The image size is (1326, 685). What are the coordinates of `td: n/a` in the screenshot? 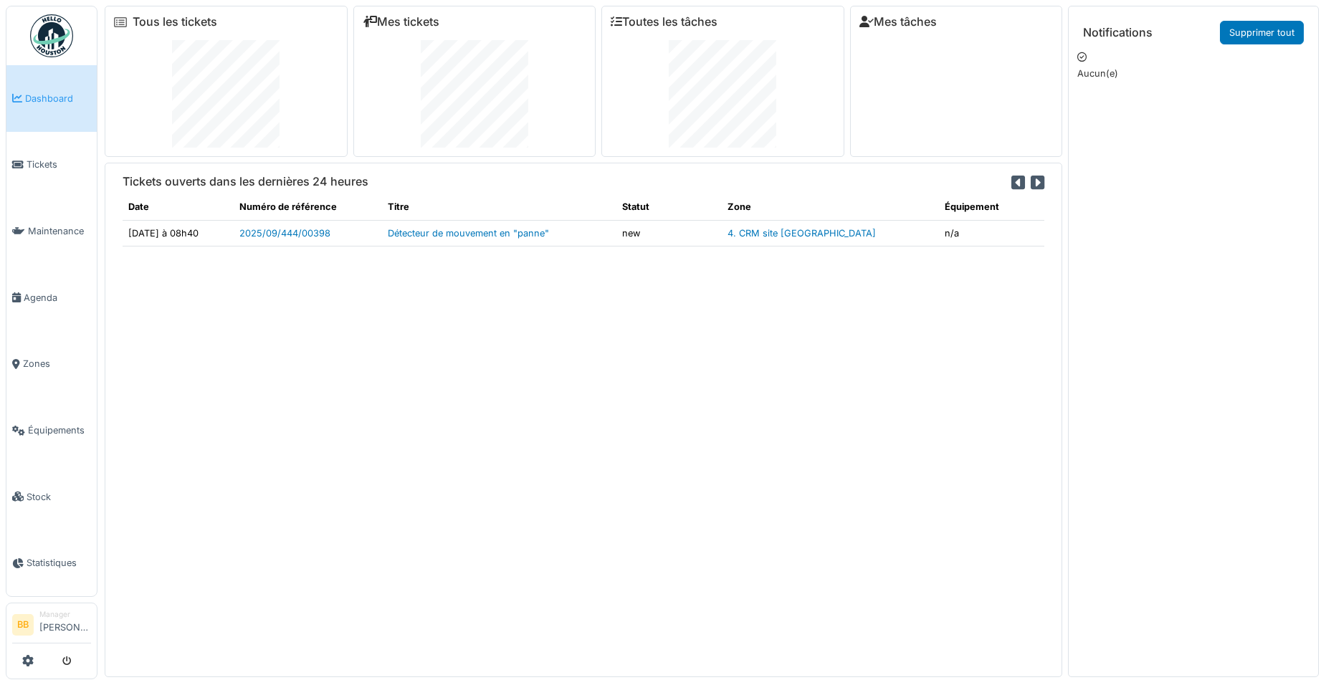 It's located at (991, 233).